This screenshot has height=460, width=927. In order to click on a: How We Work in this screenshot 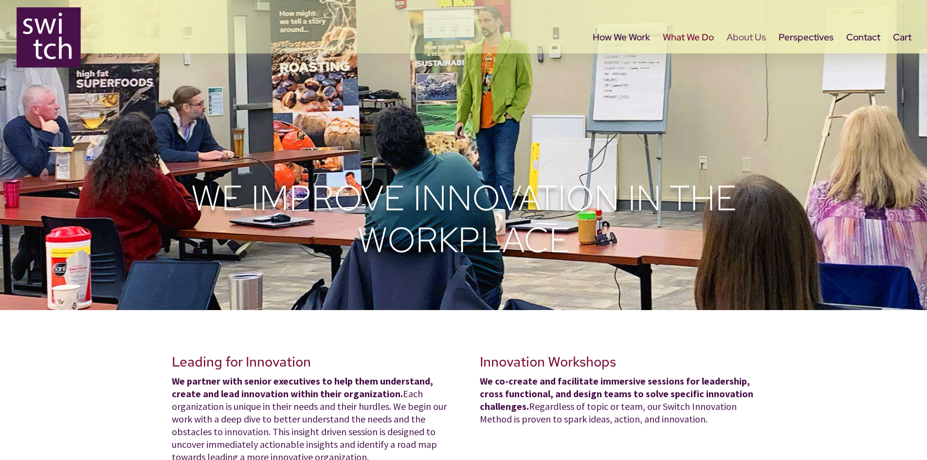, I will do `click(621, 55)`.